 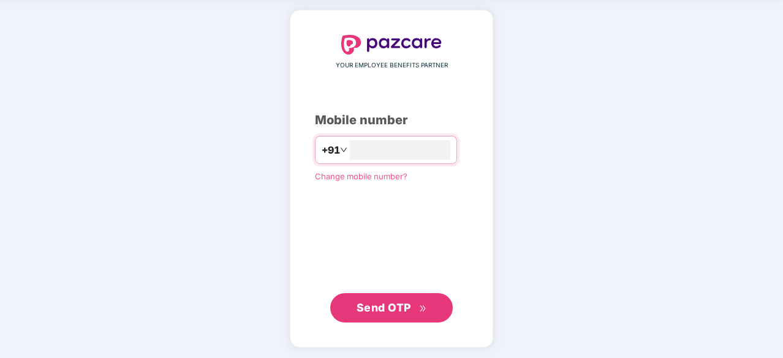 I want to click on button: Send OTPdouble-right, so click(x=391, y=308).